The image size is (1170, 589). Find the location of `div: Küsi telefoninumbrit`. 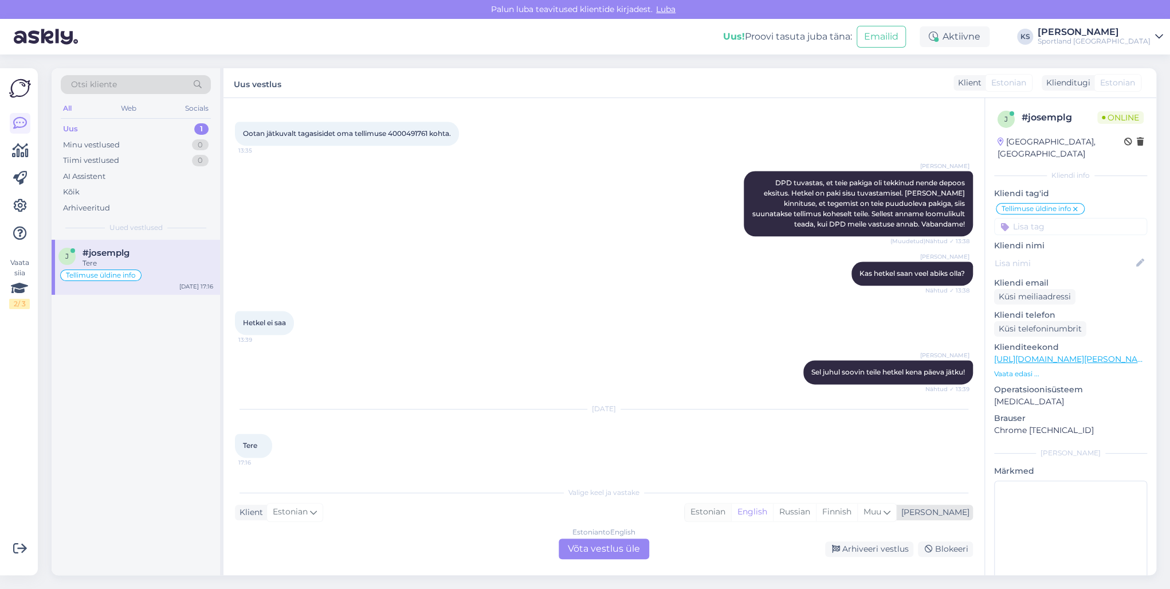

div: Küsi telefoninumbrit is located at coordinates (1040, 328).